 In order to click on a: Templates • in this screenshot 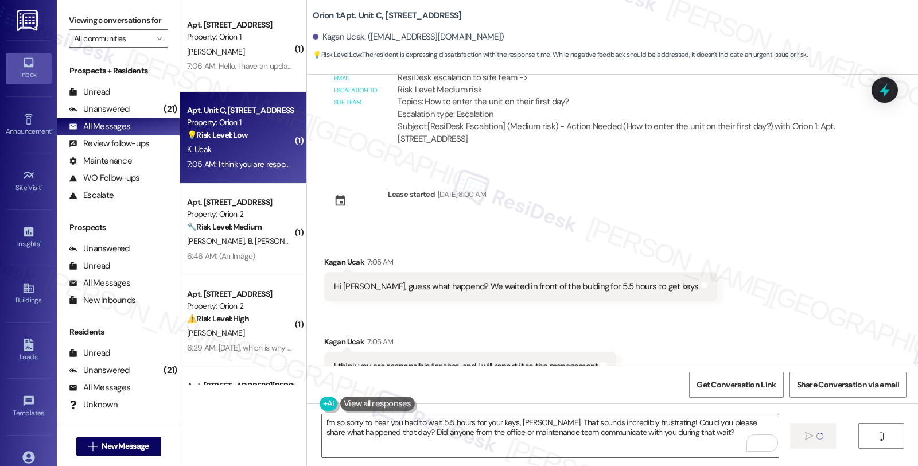, I will do `click(29, 407)`.